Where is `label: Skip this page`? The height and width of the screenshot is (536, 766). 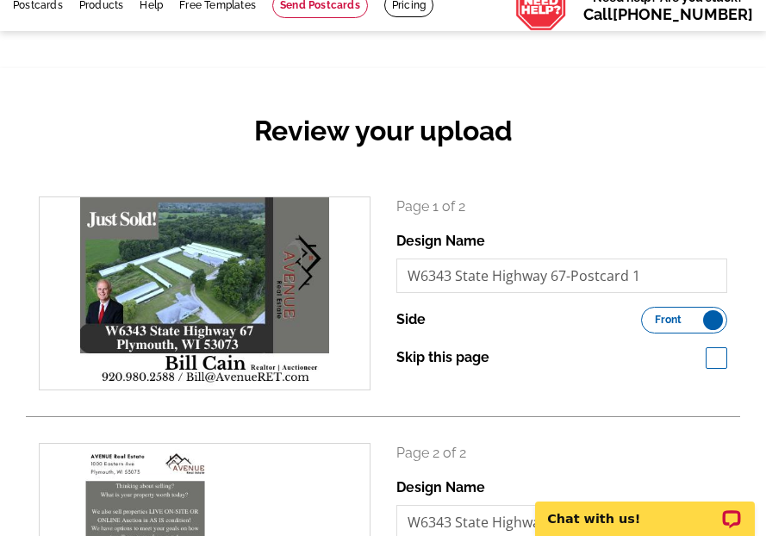
label: Skip this page is located at coordinates (443, 357).